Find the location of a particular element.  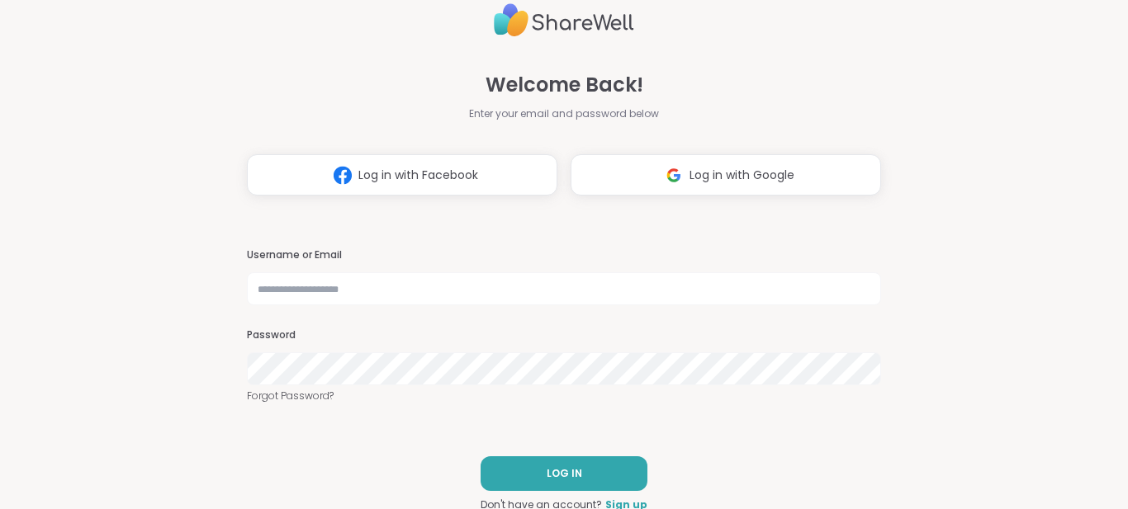

span: Log in with Google is located at coordinates (741, 175).